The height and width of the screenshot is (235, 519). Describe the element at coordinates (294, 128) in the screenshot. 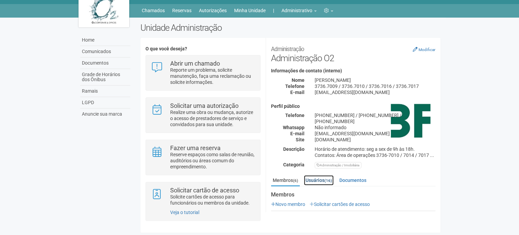

I see `strong: Whatsapp` at that location.